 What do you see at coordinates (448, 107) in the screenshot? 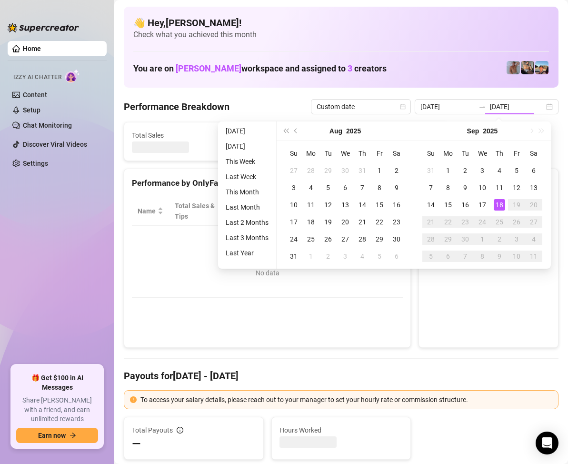
I see `input: Start date` at bounding box center [448, 107].